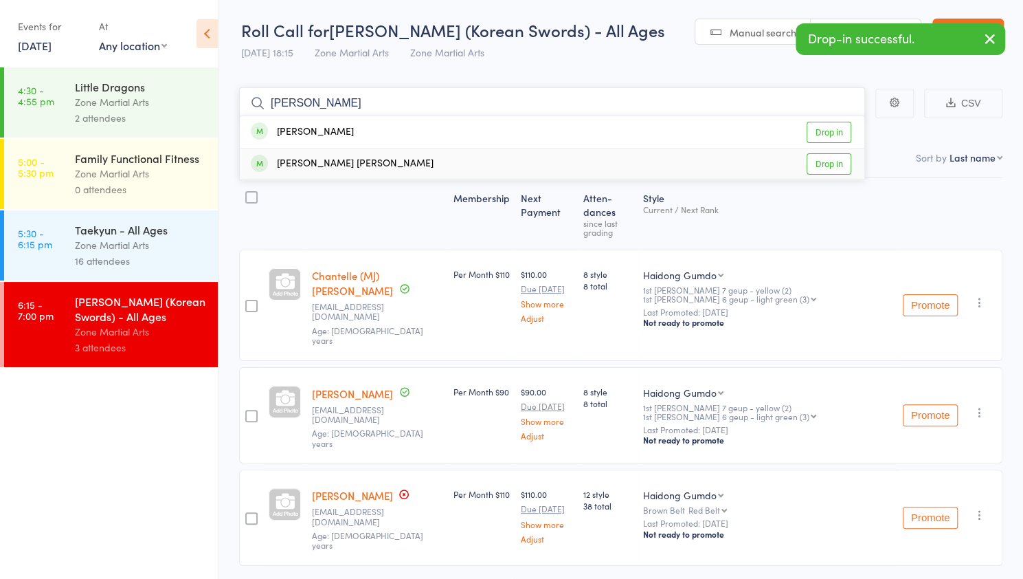 The width and height of the screenshot is (1023, 579). Describe the element at coordinates (111, 102) in the screenshot. I see `a: 4:30 -4:55 pmLittle DragonsZone Martial Arts2 attendees` at that location.